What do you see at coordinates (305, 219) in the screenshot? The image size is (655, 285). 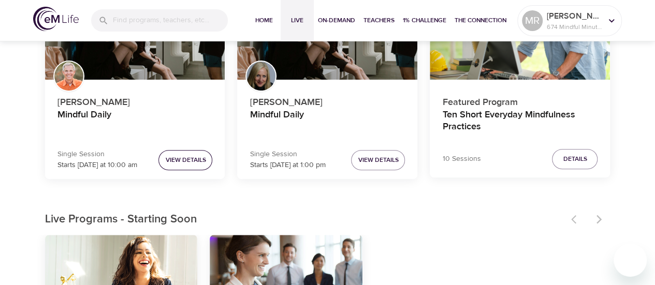 I see `p: Live Programs - Starting Soon` at bounding box center [305, 219].